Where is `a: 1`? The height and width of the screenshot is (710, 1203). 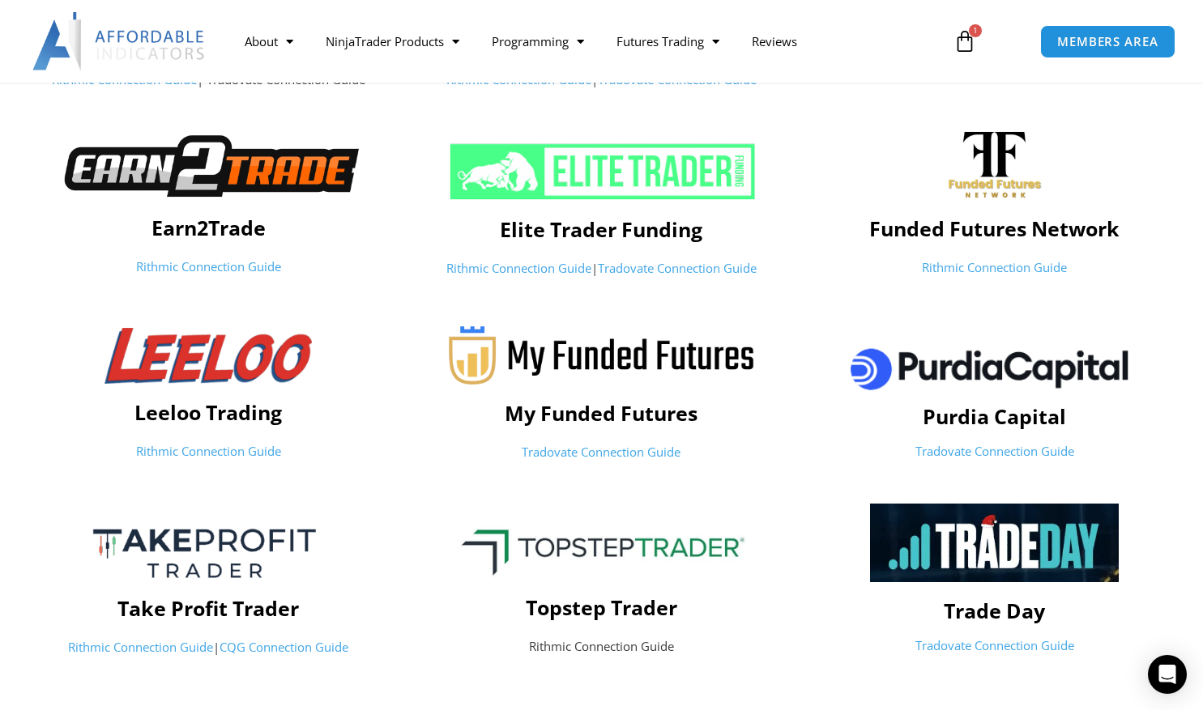
a: 1 is located at coordinates (965, 41).